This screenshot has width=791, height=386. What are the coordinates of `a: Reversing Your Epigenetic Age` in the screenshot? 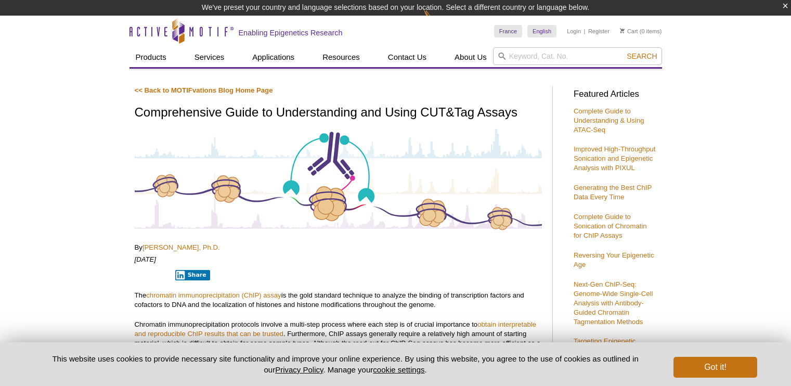 It's located at (614, 259).